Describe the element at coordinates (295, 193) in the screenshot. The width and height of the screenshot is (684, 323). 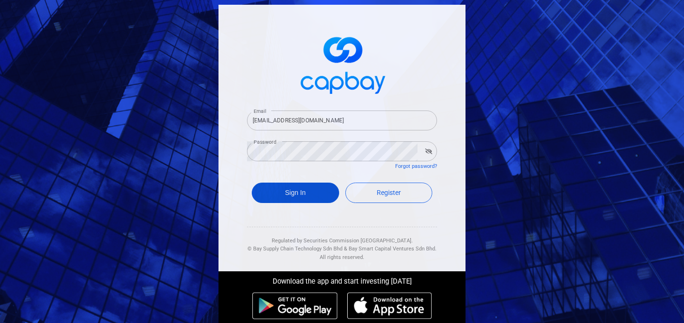
I see `button: Sign In` at that location.